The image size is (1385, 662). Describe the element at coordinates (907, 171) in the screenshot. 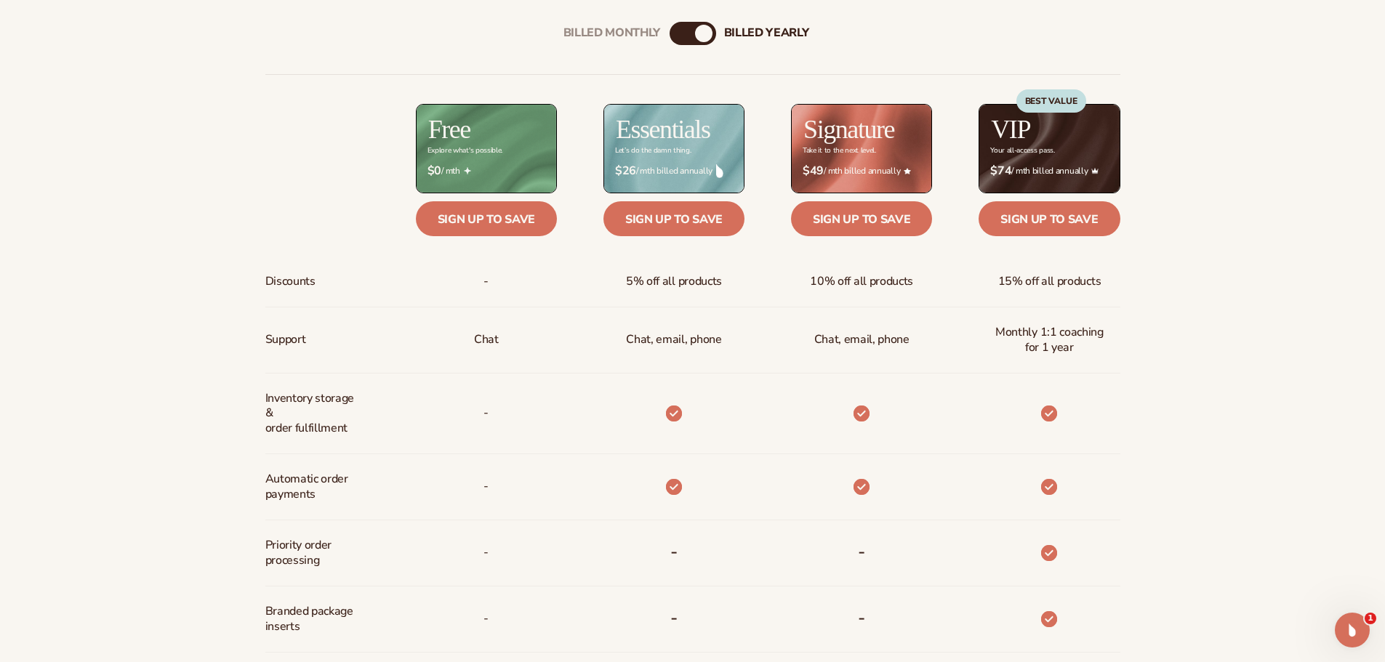

I see `img: Star_6.png` at that location.